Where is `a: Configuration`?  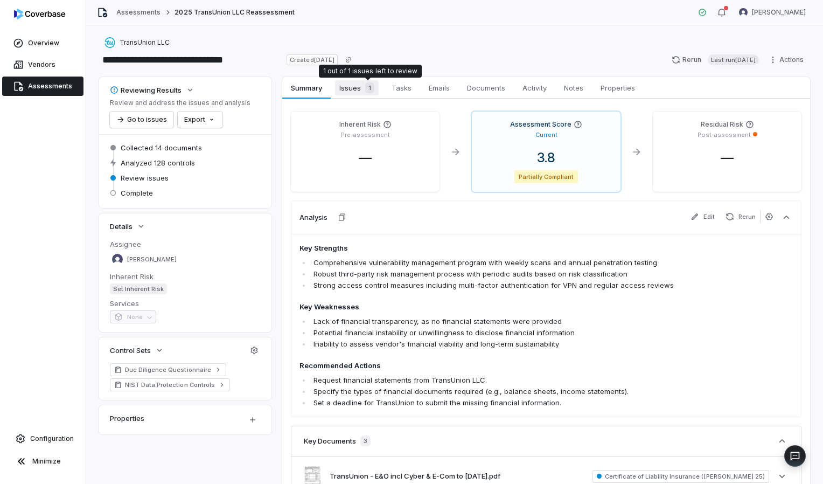
a: Configuration is located at coordinates (43, 438).